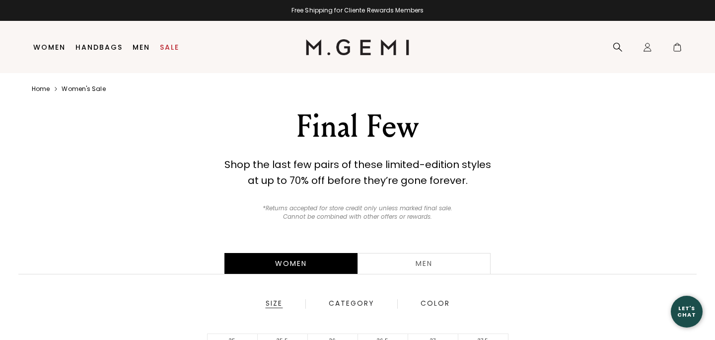 The height and width of the screenshot is (340, 715). I want to click on a: Sale, so click(169, 47).